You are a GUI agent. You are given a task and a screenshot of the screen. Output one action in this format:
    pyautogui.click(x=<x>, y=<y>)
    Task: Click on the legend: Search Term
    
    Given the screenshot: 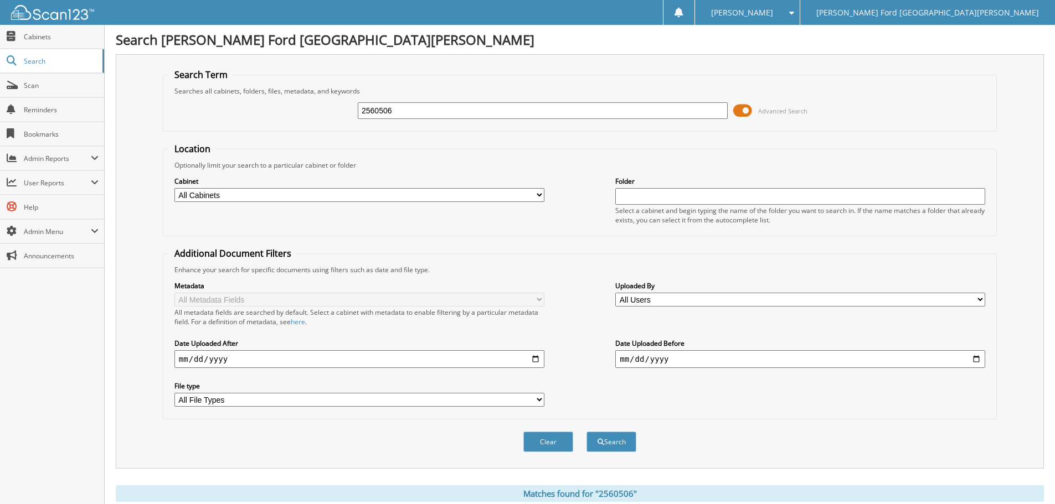 What is the action you would take?
    pyautogui.click(x=201, y=75)
    